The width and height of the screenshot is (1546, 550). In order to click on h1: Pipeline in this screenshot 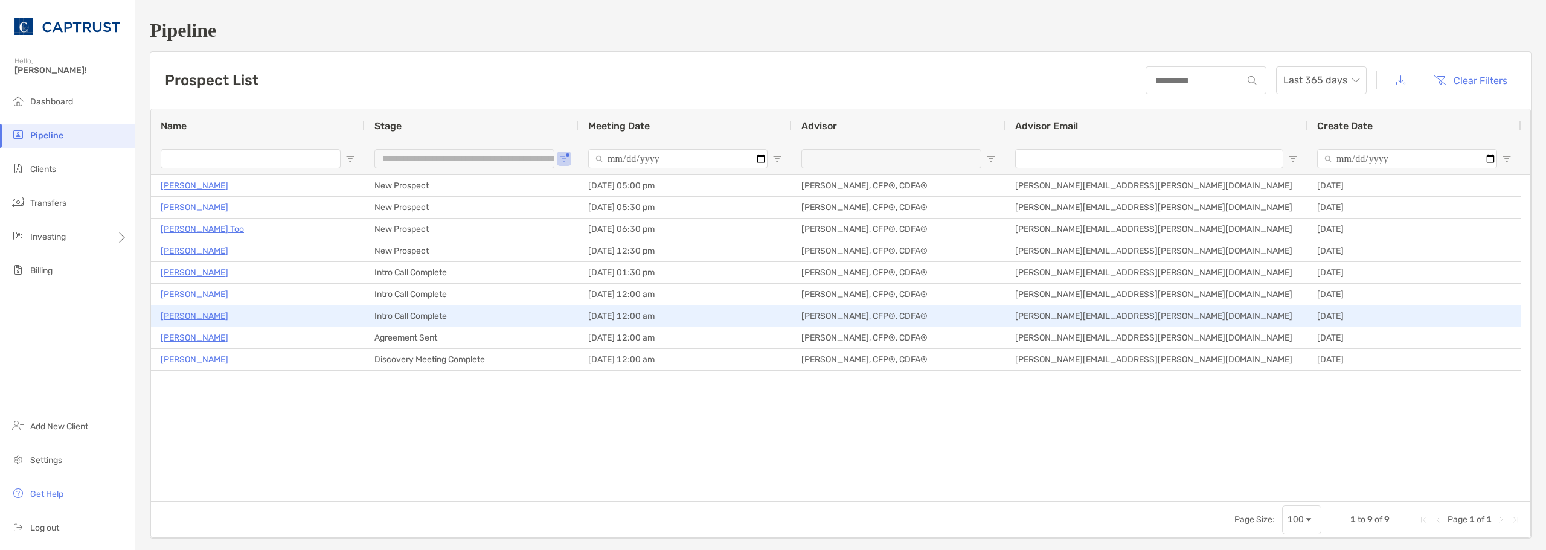, I will do `click(841, 30)`.